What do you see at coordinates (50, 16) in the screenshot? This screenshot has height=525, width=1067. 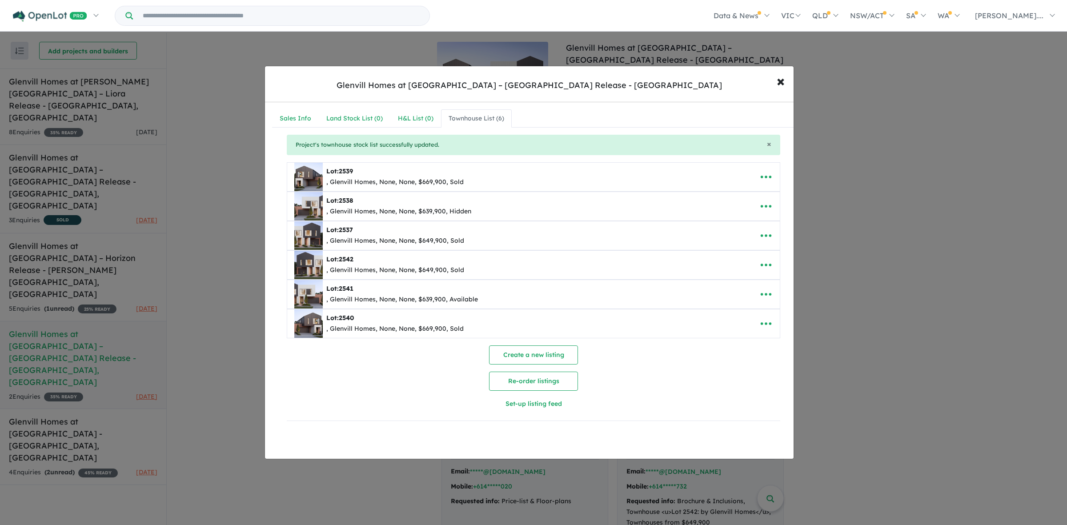 I see `img: Openlot PRO Logo White` at bounding box center [50, 16].